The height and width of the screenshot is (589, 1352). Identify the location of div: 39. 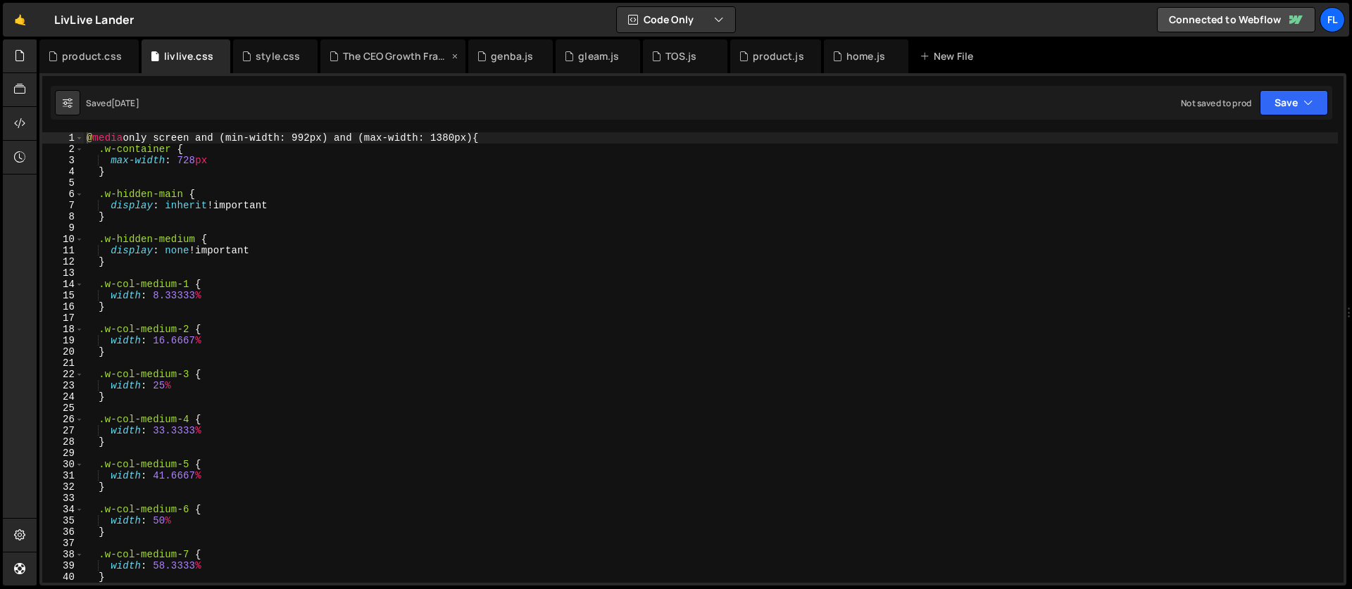
(63, 566).